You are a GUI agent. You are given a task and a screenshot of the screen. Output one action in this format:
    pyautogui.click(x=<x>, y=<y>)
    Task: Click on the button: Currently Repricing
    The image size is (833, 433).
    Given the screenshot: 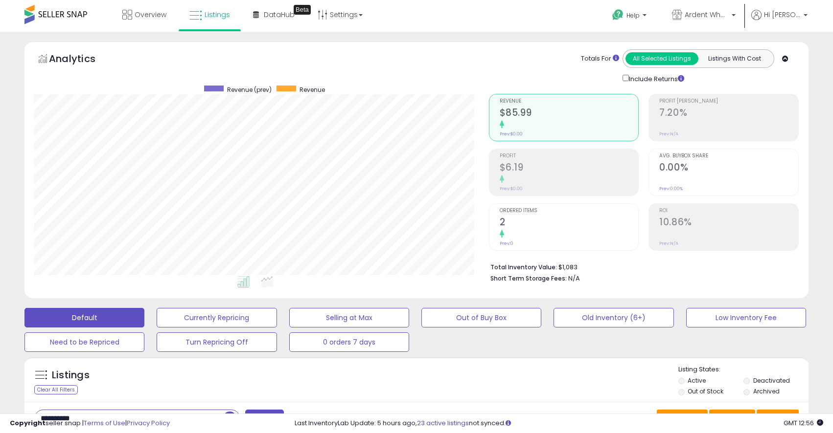 What is the action you would take?
    pyautogui.click(x=216, y=318)
    